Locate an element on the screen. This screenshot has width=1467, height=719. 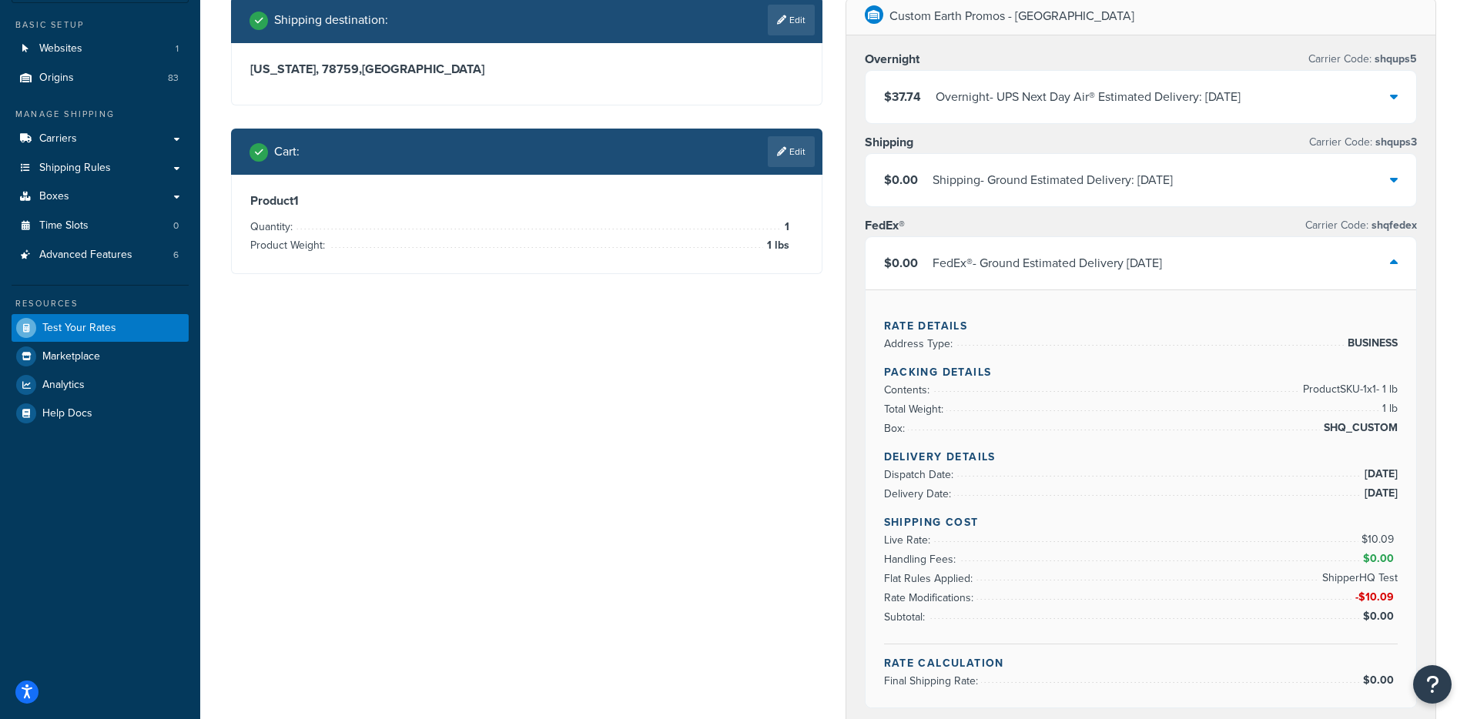
span: Advanced Features is located at coordinates (86, 255).